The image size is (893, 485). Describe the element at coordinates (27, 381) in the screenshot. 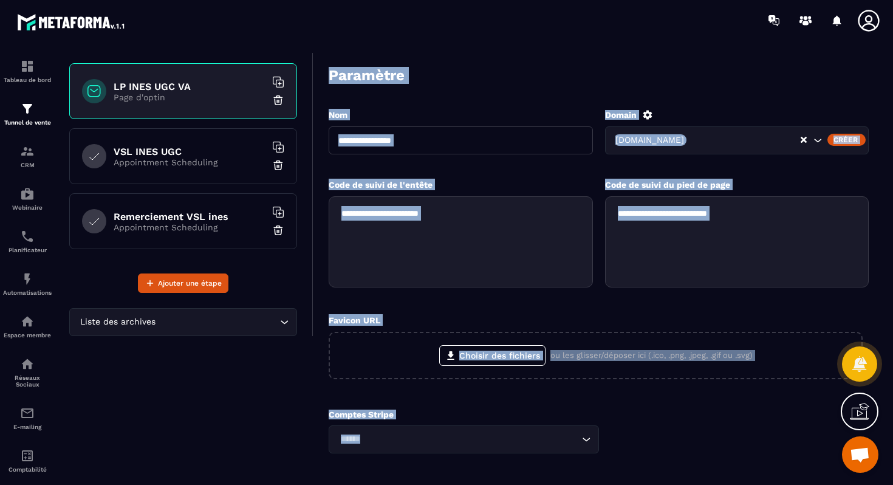

I see `p: Réseaux Sociaux` at that location.